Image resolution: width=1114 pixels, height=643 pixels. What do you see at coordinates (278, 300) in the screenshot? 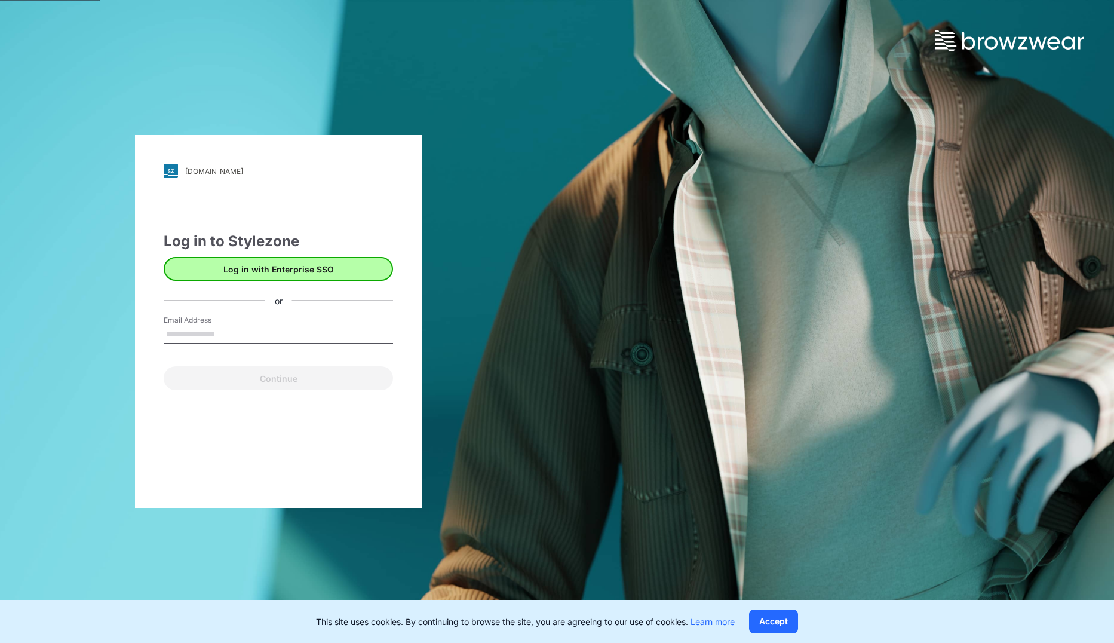
I see `div: or` at bounding box center [278, 300].